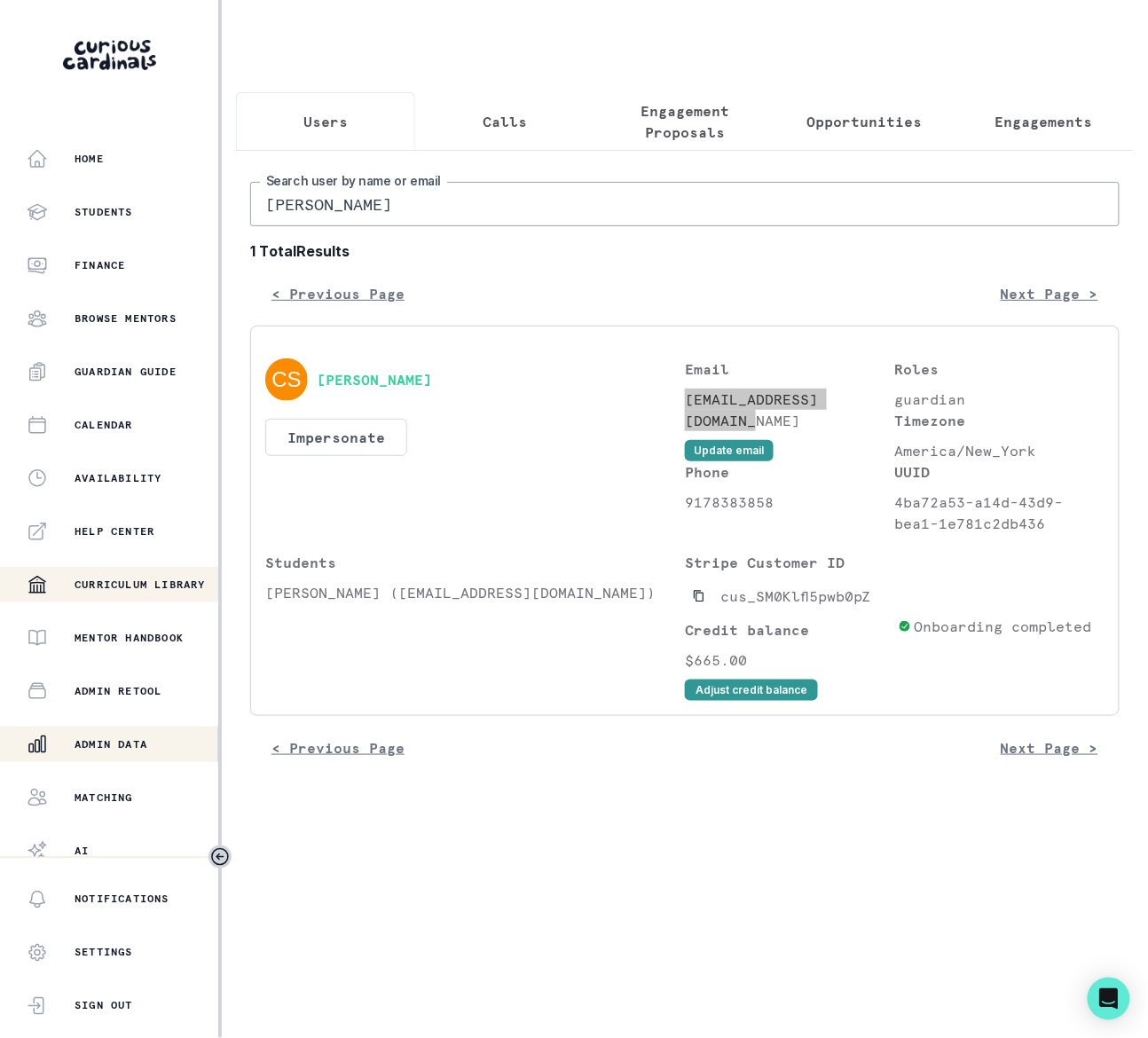 The image size is (1148, 1038). I want to click on p: Availability, so click(118, 478).